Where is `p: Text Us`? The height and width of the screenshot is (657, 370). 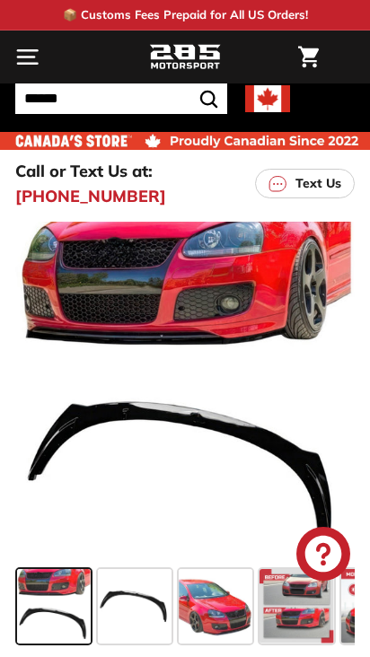
p: Text Us is located at coordinates (318, 183).